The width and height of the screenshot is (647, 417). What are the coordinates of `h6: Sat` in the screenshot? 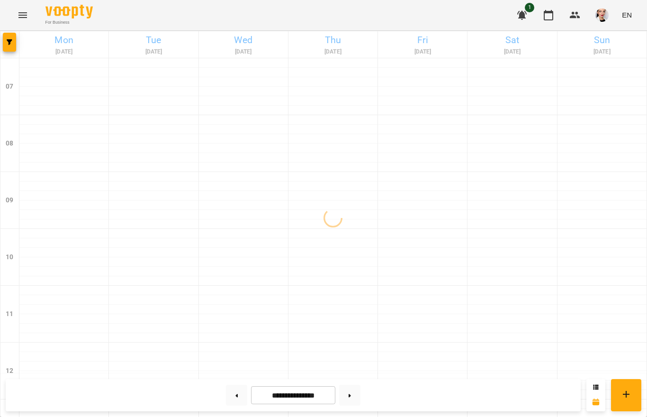 It's located at (512, 40).